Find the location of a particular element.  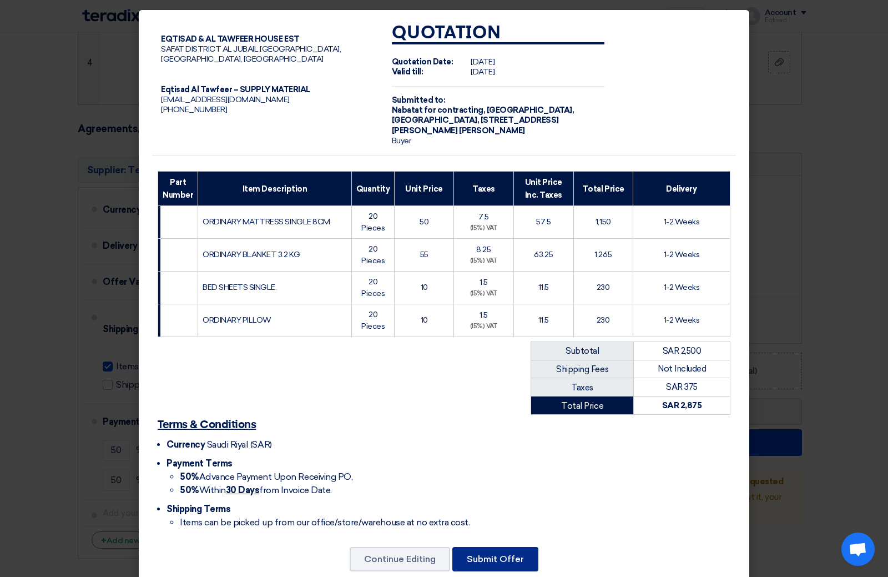

font: Nabatat for contracting, is located at coordinates (438, 110).